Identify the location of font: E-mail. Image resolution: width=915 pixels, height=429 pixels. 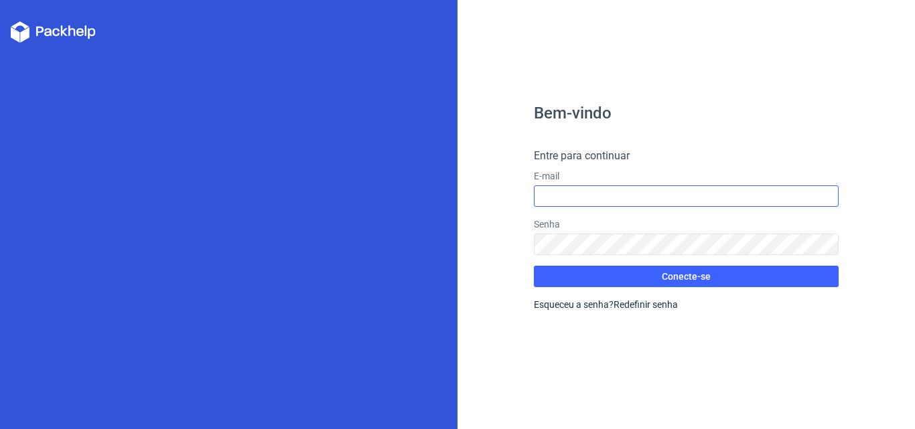
(546, 176).